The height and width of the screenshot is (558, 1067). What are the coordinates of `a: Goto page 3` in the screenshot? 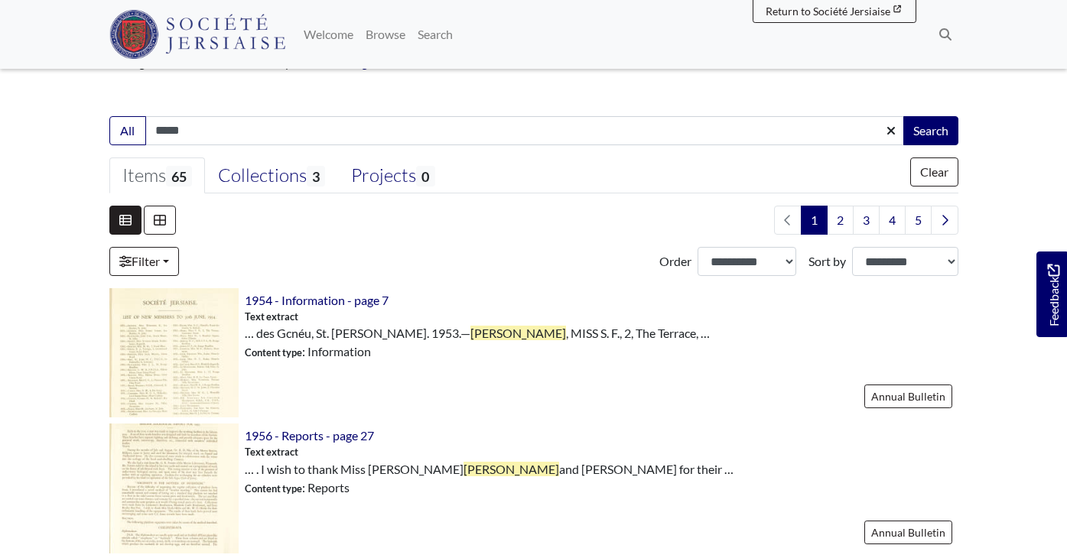 It's located at (866, 220).